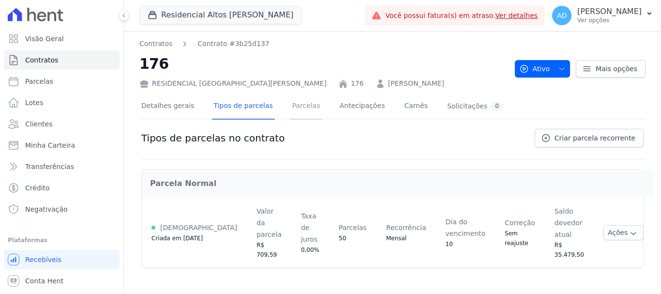  What do you see at coordinates (519, 222) in the screenshot?
I see `span: Correção` at bounding box center [519, 222].